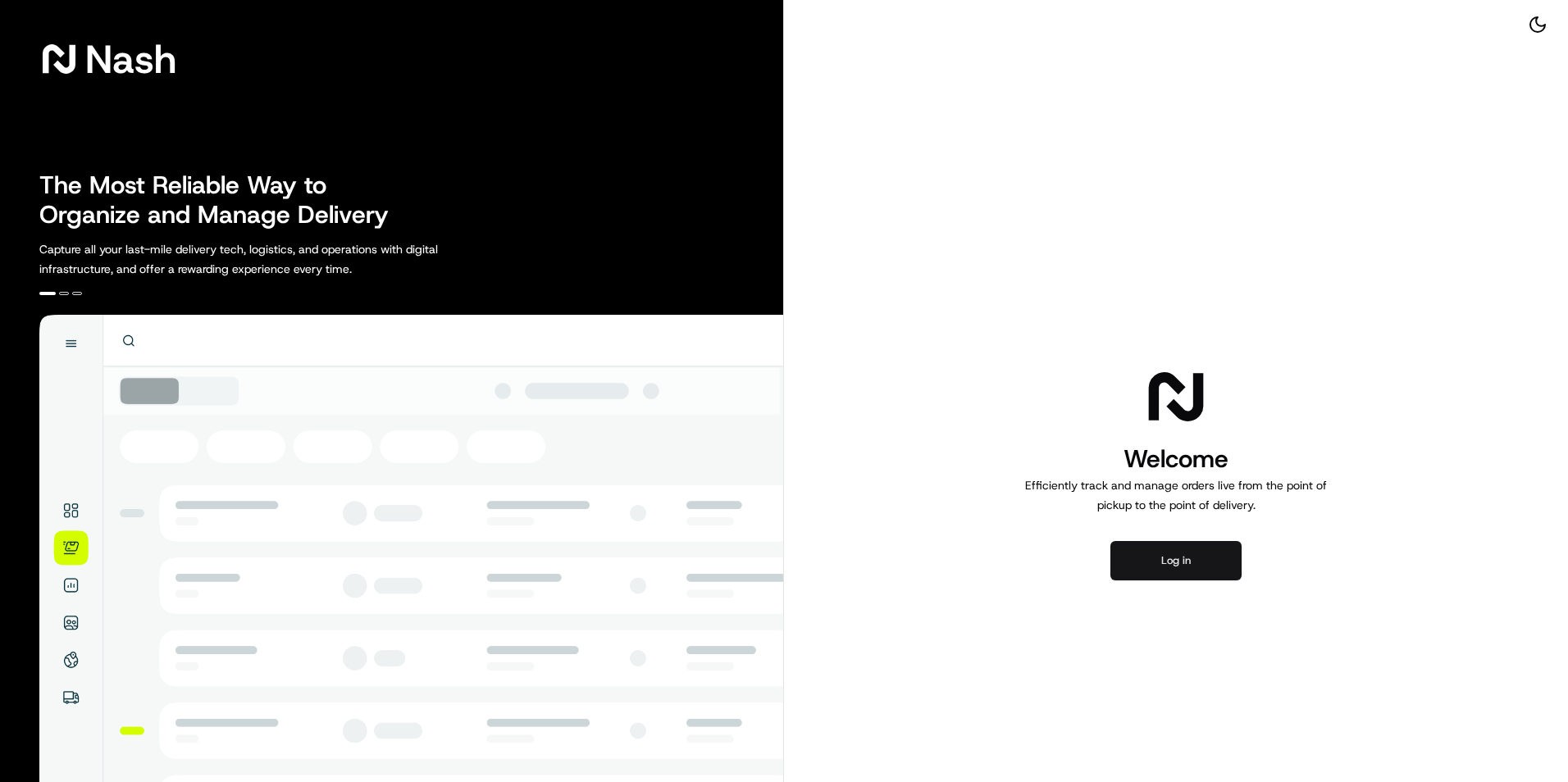 Image resolution: width=1568 pixels, height=782 pixels. What do you see at coordinates (223, 200) in the screenshot?
I see `h2: The Most Reliable Way to Organize and Manage Delivery` at bounding box center [223, 200].